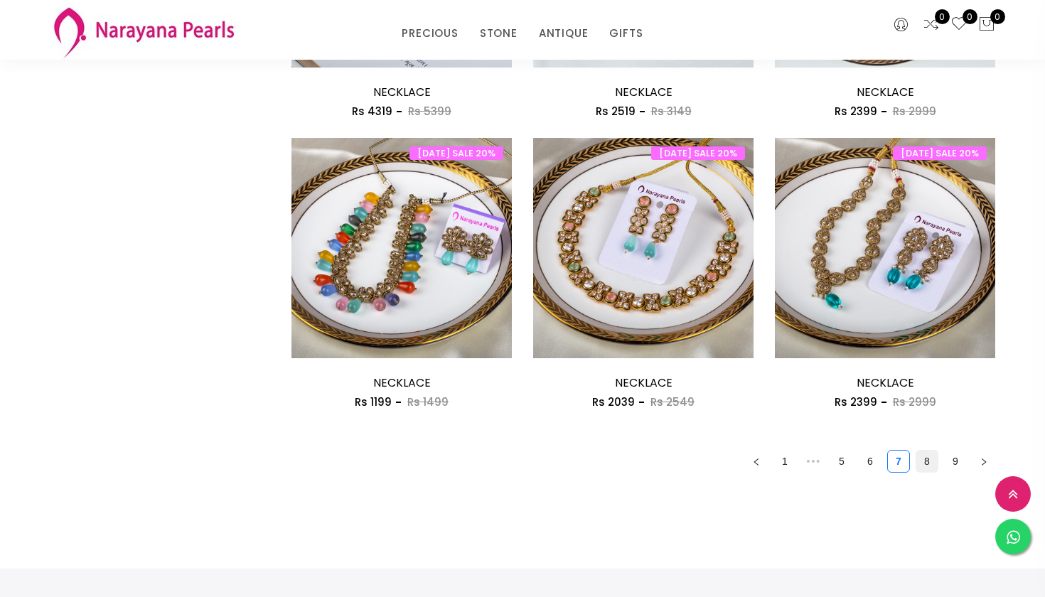 The image size is (1045, 597). What do you see at coordinates (927, 461) in the screenshot?
I see `a: 8` at bounding box center [927, 461].